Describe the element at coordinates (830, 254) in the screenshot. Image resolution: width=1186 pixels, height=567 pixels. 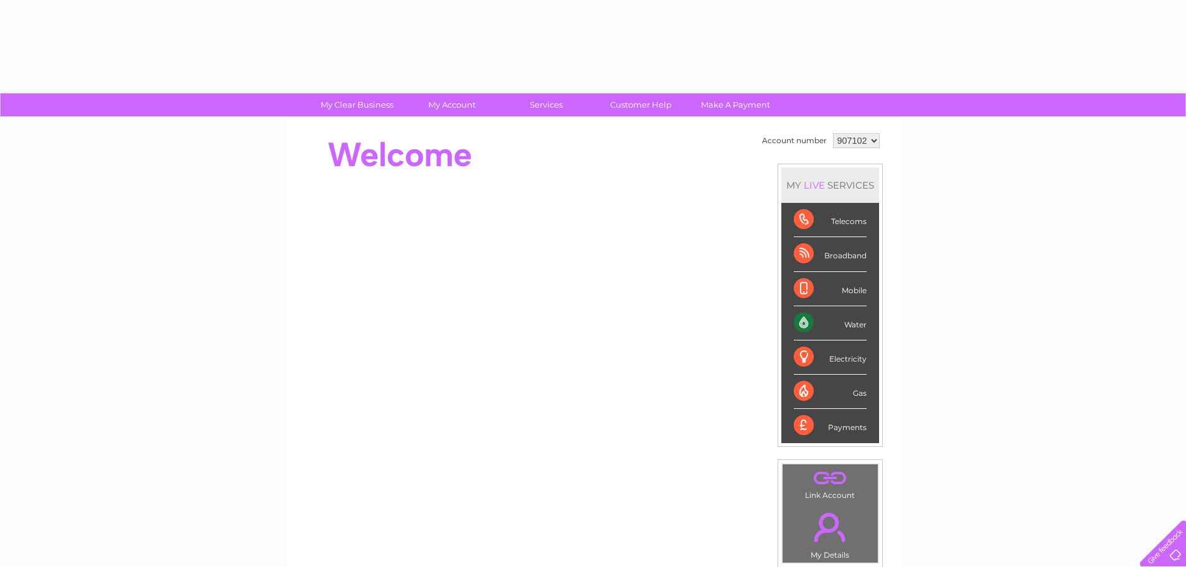
I see `div: Broadband` at that location.